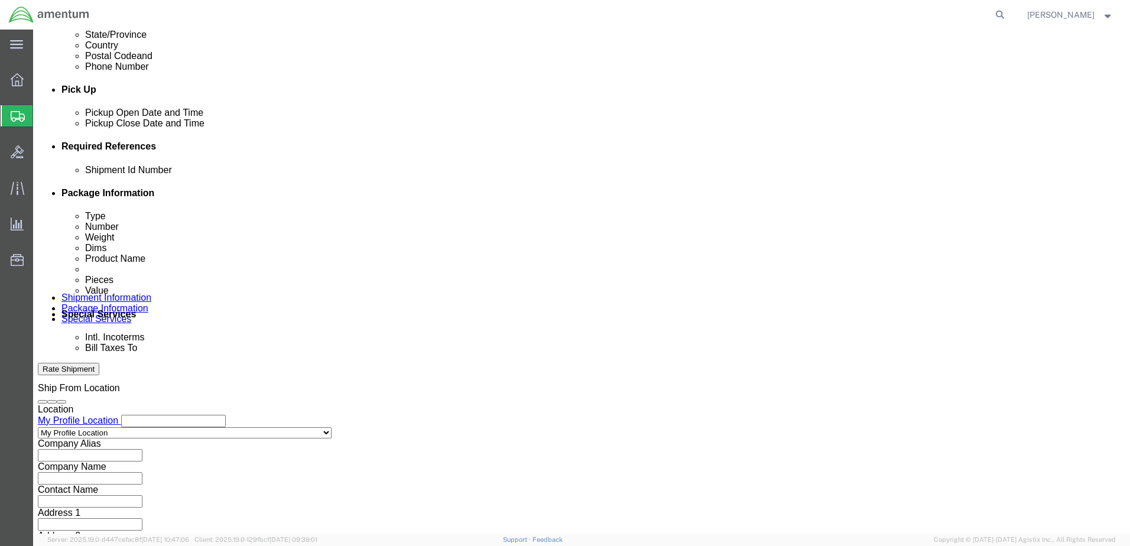 This screenshot has width=1130, height=546. Describe the element at coordinates (547, 540) in the screenshot. I see `a: Feedback` at that location.